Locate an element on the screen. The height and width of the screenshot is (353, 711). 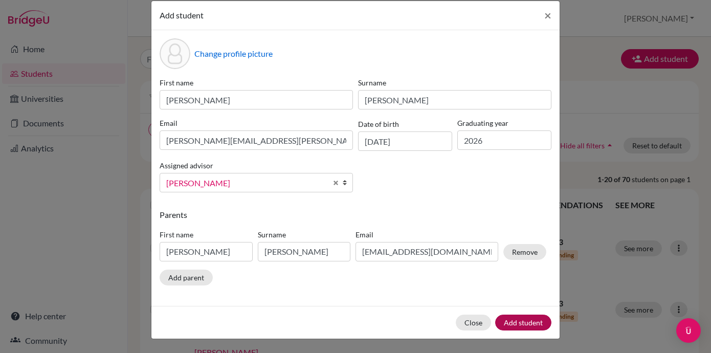
span: Add student is located at coordinates (182, 15).